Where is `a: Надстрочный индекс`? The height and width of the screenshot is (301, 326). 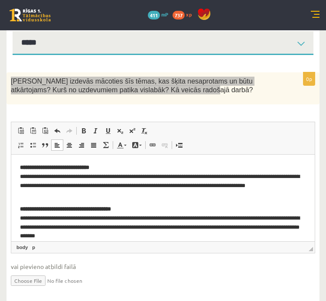 a: Надстрочный индекс is located at coordinates (132, 131).